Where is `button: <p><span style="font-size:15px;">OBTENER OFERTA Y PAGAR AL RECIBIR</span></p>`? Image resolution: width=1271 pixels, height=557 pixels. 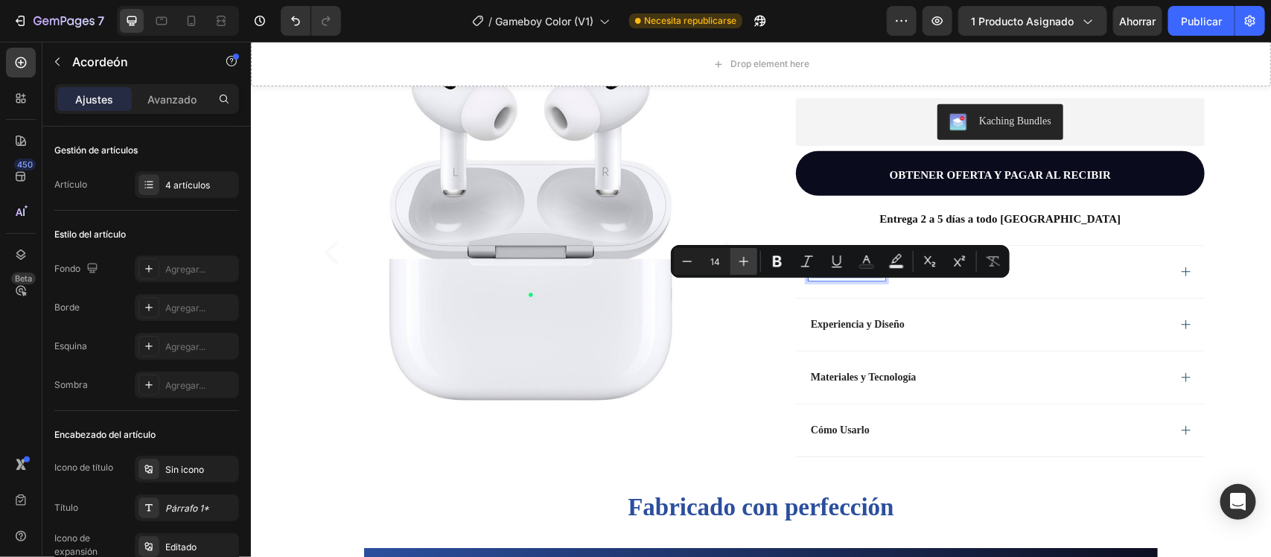 button: <p><span style="font-size:15px;">OBTENER OFERTA Y PAGAR AL RECIBIR</span></p> is located at coordinates (749, 132).